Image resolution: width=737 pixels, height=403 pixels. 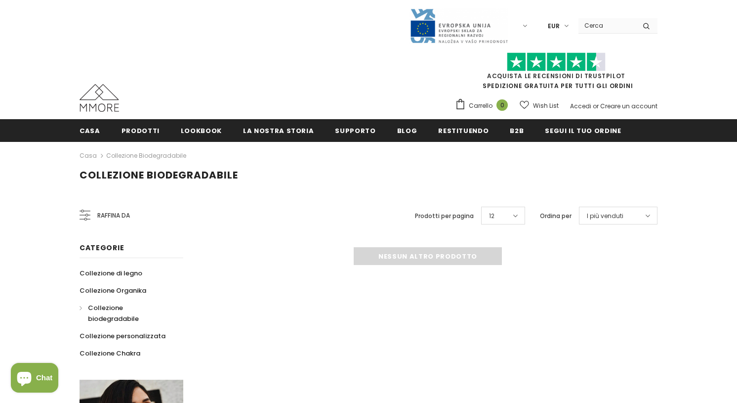 I want to click on span: Restituendo, so click(x=463, y=130).